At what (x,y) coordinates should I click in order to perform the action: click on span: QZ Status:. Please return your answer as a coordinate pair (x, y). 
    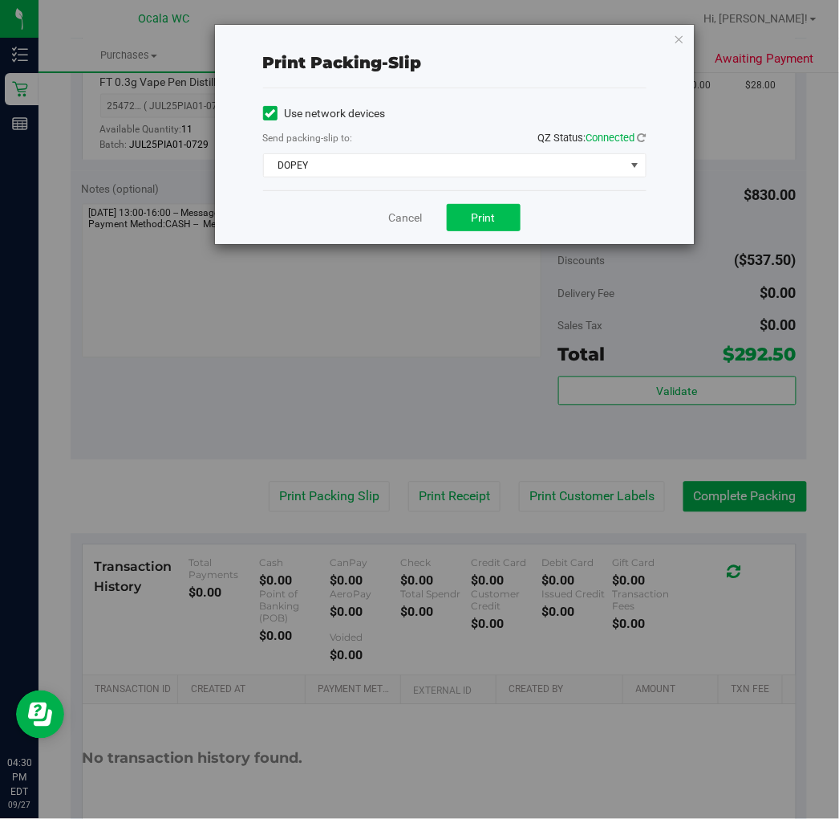
    Looking at the image, I should click on (592, 137).